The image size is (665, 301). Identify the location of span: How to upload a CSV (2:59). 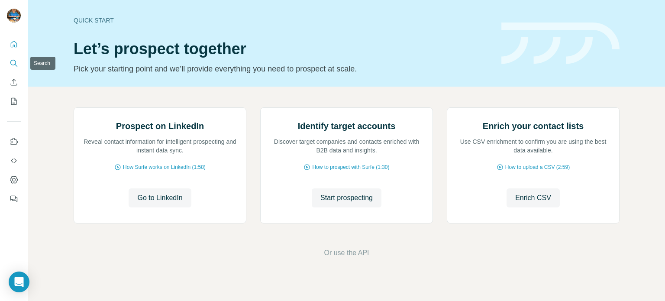
(537, 167).